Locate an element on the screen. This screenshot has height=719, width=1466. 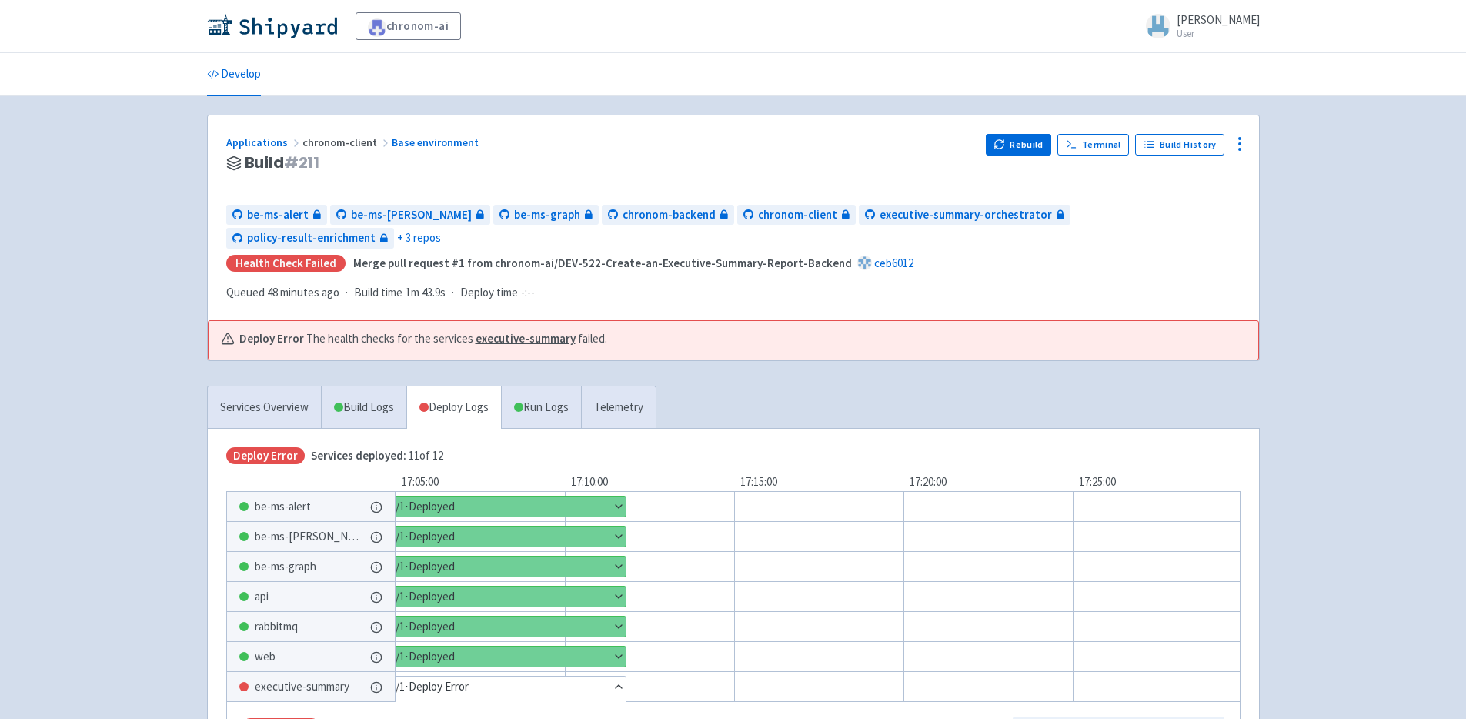
div: 17:25:00 is located at coordinates (1157, 482).